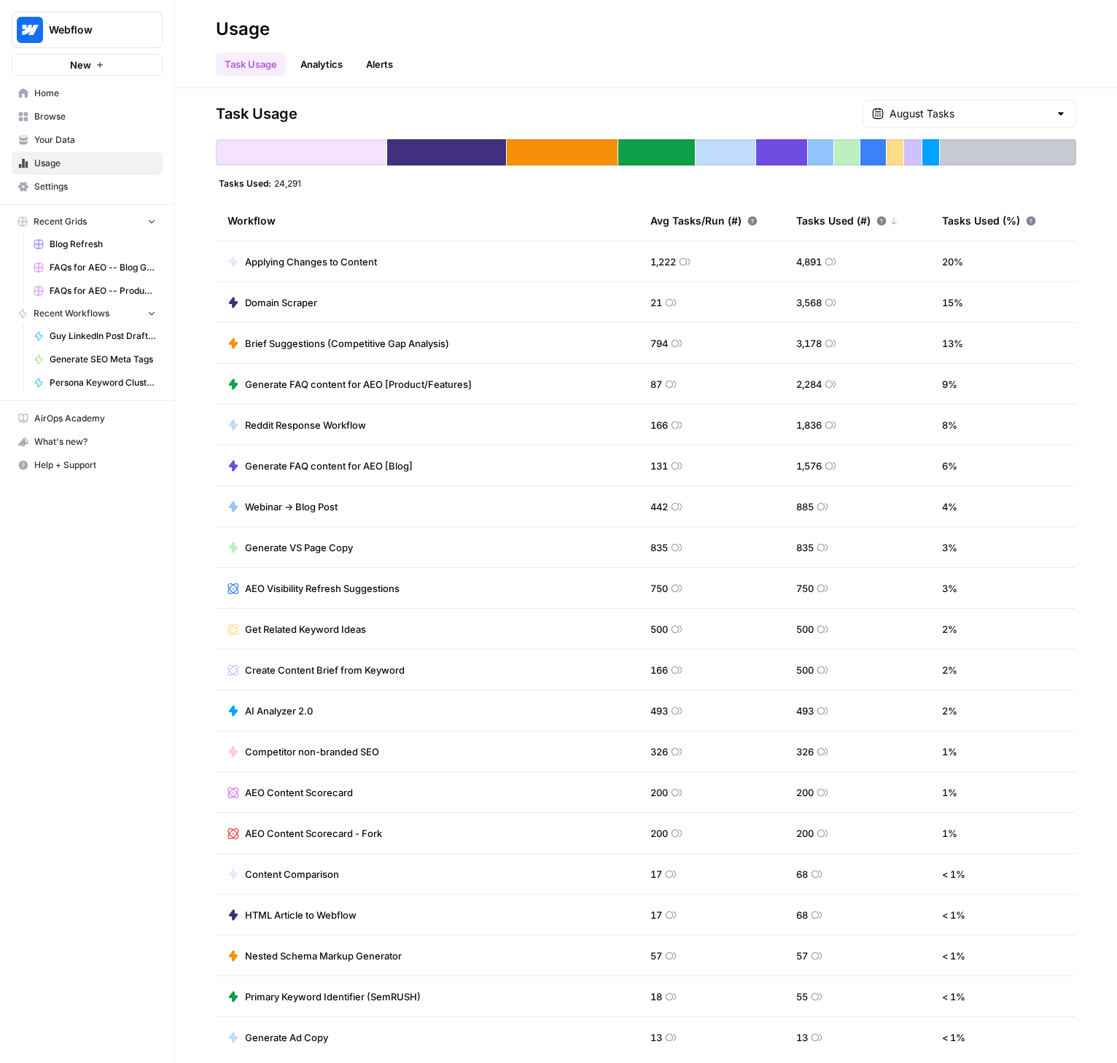 Image resolution: width=1117 pixels, height=1063 pixels. Describe the element at coordinates (809, 262) in the screenshot. I see `span: 4,891` at that location.